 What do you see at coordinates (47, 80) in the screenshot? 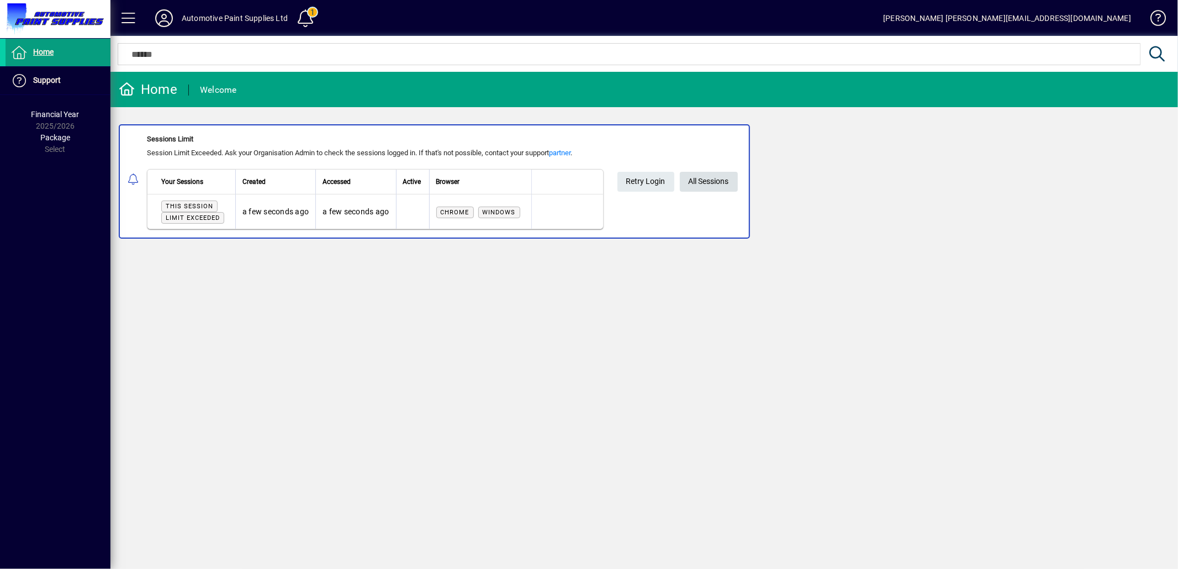
I see `span: Support` at bounding box center [47, 80].